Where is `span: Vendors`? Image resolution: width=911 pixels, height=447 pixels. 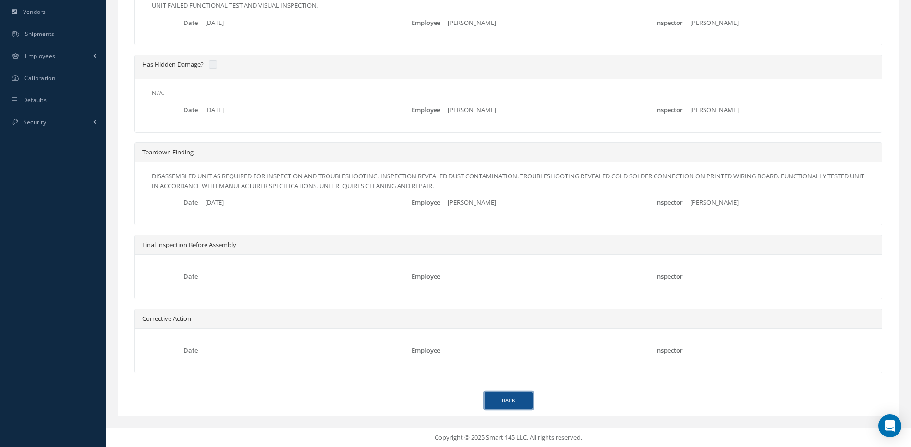 span: Vendors is located at coordinates (35, 12).